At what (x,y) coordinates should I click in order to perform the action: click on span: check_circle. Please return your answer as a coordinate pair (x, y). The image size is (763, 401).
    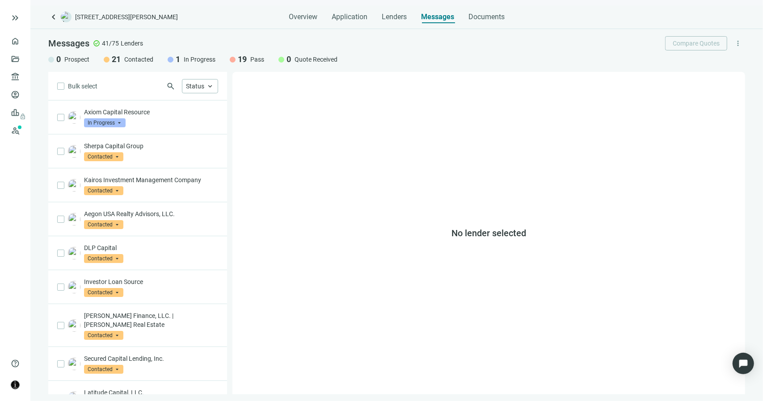
    Looking at the image, I should click on (97, 43).